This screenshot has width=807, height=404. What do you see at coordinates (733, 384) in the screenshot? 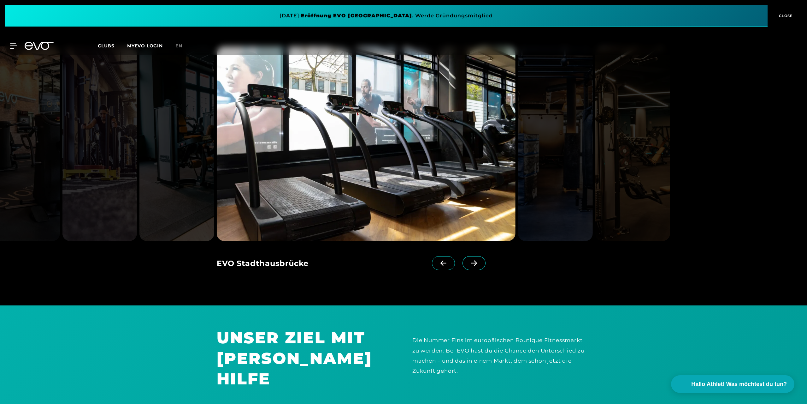
I see `button: Hallo Athlet! Was möchtest du tun?` at bounding box center [733, 384].